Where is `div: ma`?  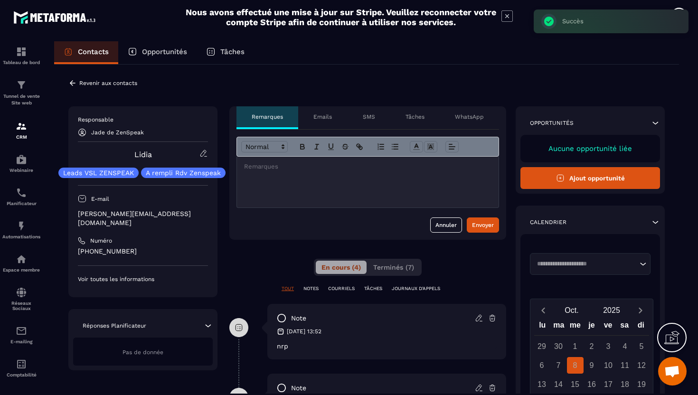 div: ma is located at coordinates (559, 327).